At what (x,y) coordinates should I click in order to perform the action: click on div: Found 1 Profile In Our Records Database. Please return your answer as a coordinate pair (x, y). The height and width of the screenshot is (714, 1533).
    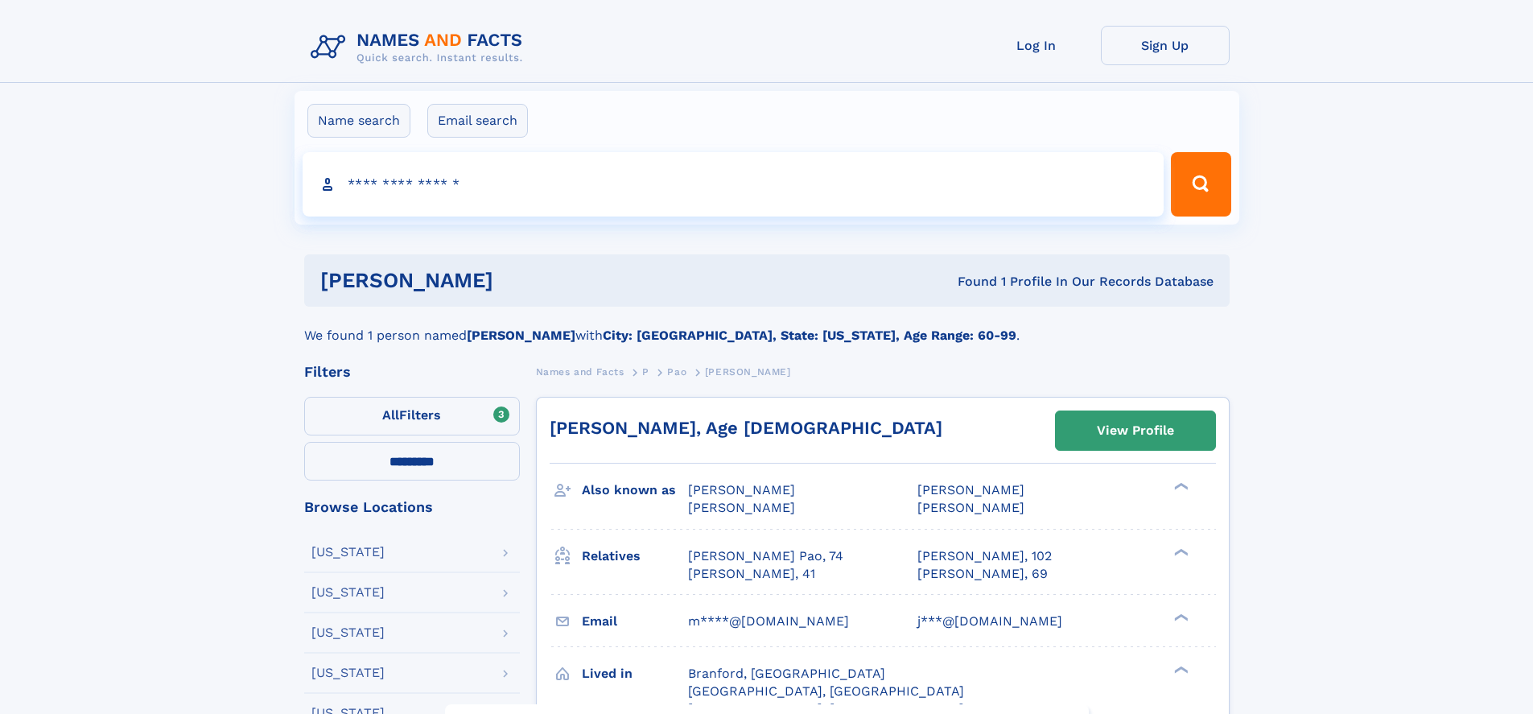
    Looking at the image, I should click on (969, 282).